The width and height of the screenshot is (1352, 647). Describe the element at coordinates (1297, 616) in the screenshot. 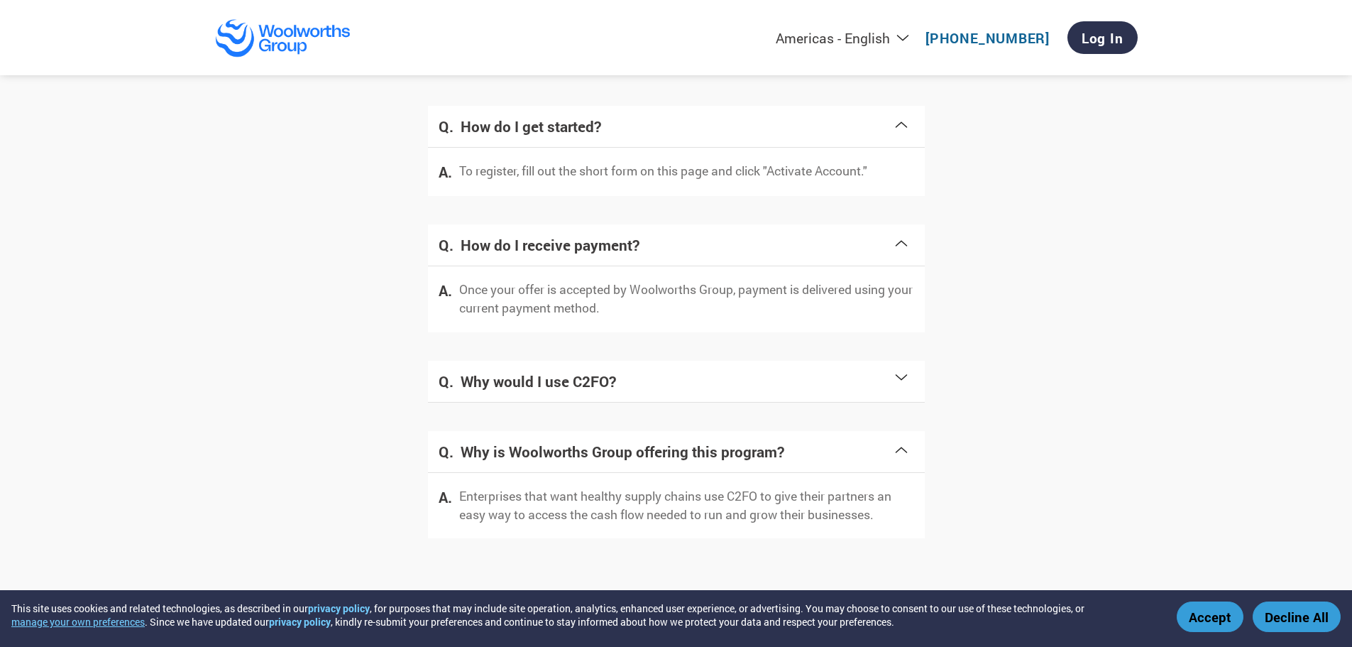

I see `button: Decline All` at that location.